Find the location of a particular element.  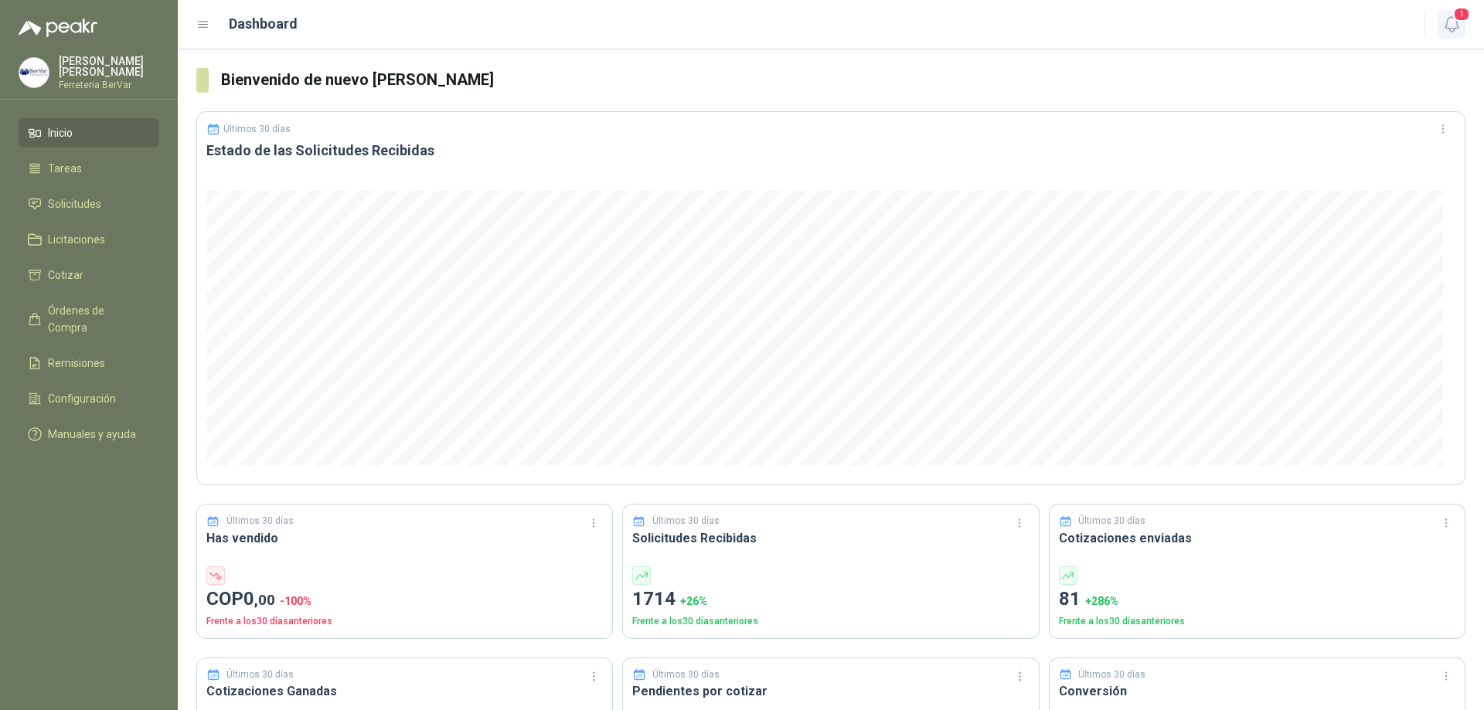

a: Solicitudes is located at coordinates (89, 204).